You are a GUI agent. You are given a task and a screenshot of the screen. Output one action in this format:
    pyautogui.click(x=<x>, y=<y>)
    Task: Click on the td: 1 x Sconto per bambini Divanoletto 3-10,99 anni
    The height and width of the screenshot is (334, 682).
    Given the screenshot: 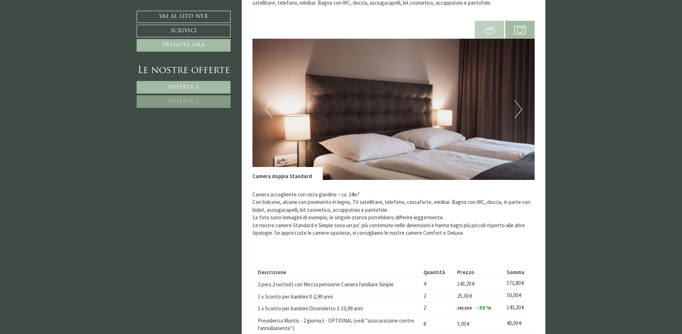 What is the action you would take?
    pyautogui.click(x=339, y=308)
    